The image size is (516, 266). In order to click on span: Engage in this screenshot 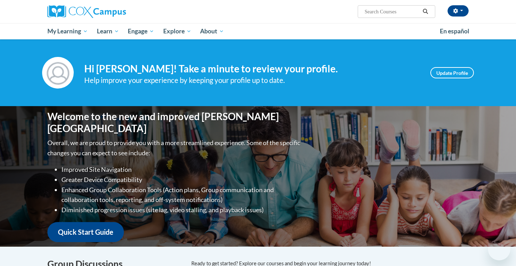, I will do `click(141, 31)`.